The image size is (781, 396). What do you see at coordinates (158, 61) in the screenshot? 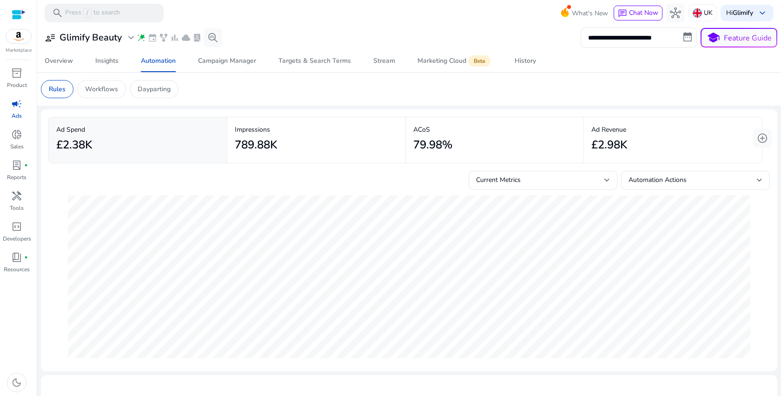
I see `div: Automation` at bounding box center [158, 61].